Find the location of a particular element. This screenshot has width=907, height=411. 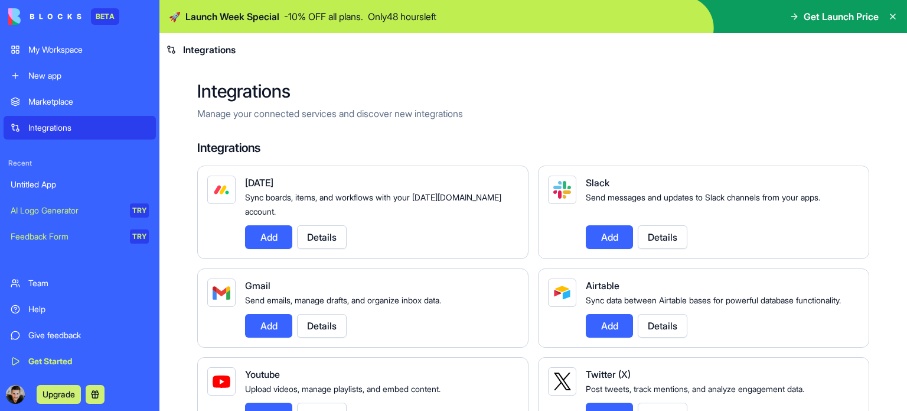

p: Manage your connected services and discover new integrations is located at coordinates (534, 113).